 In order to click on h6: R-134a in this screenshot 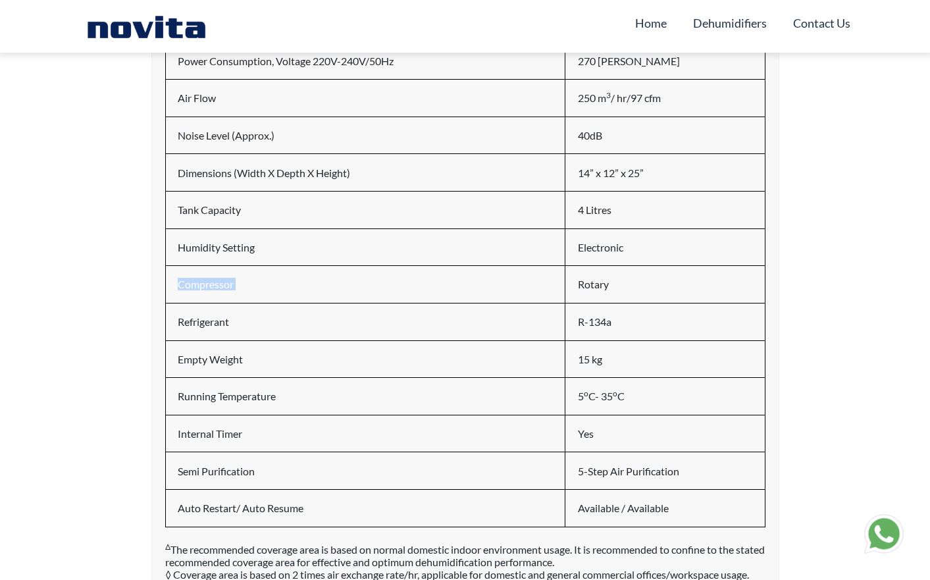, I will do `click(666, 321)`.